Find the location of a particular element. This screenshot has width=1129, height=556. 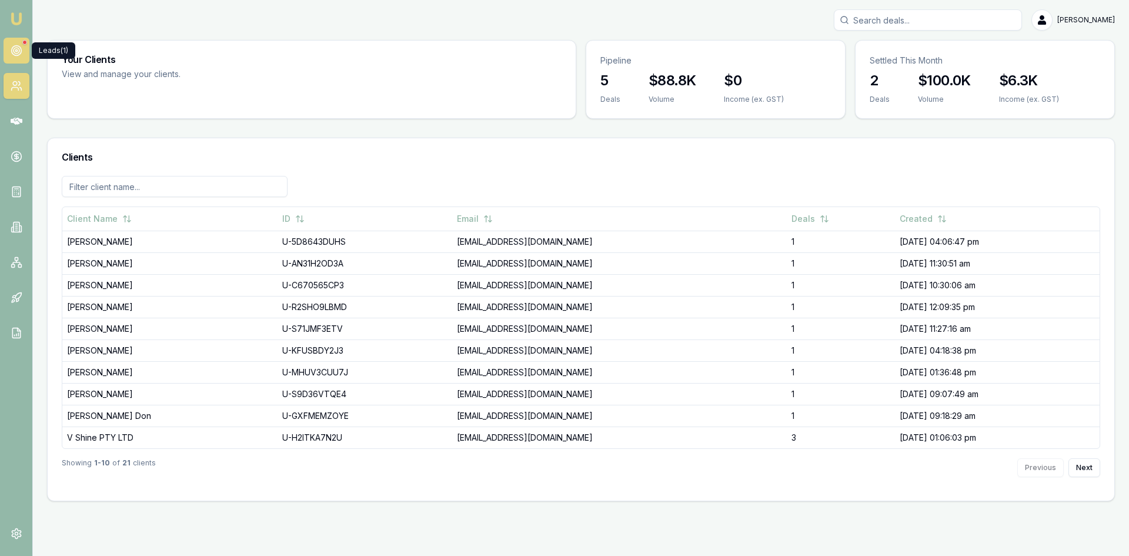

h3: $6.3K is located at coordinates (1029, 81).